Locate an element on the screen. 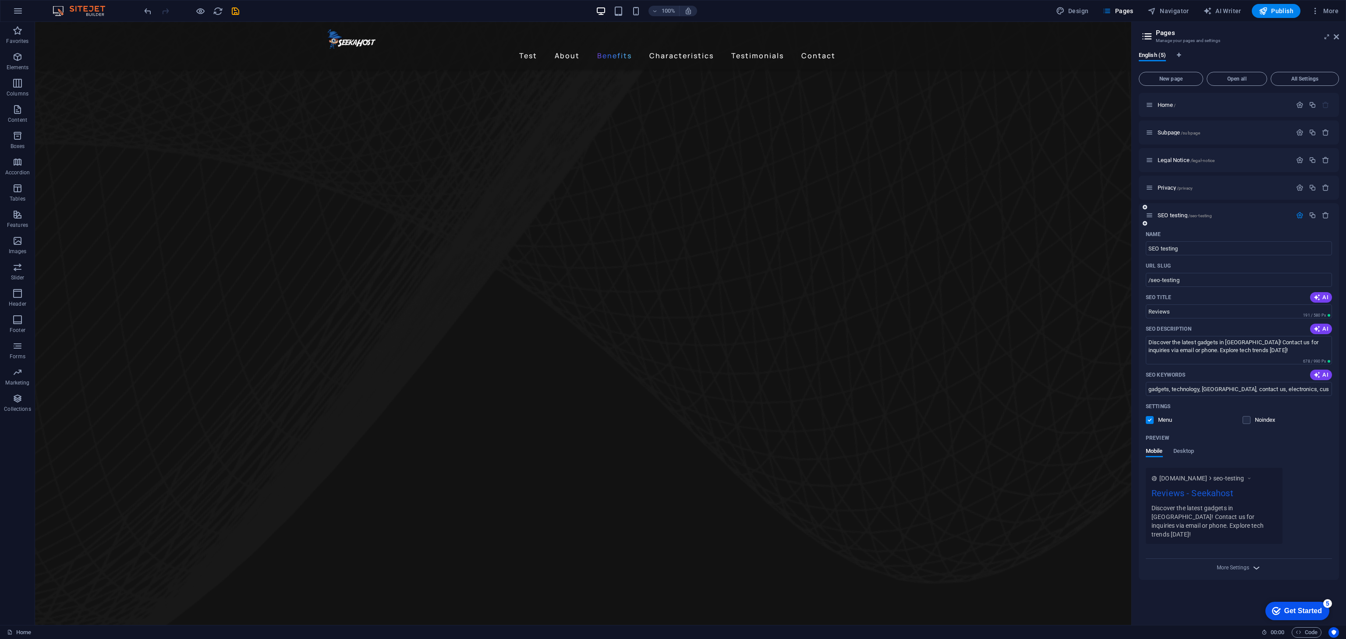 Image resolution: width=1346 pixels, height=639 pixels. button: save is located at coordinates (235, 11).